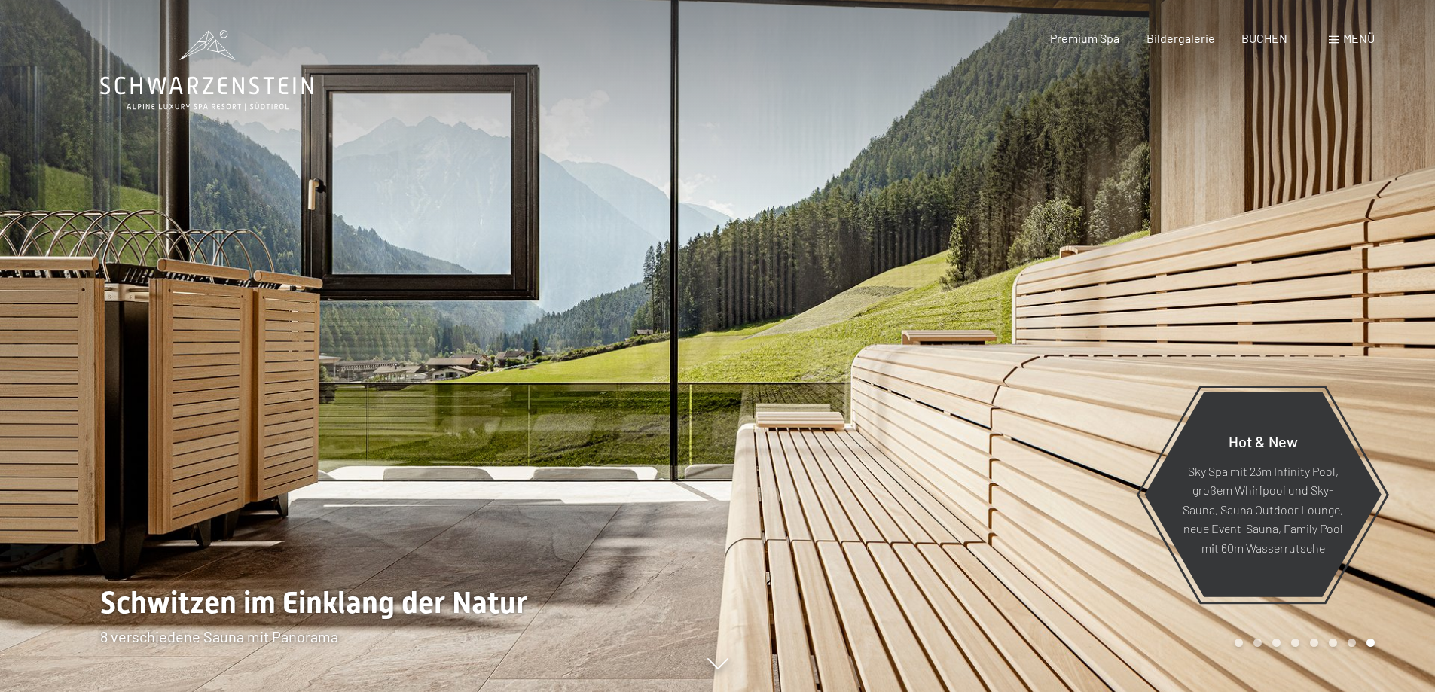  Describe the element at coordinates (1264, 38) in the screenshot. I see `a: BUCHEN` at that location.